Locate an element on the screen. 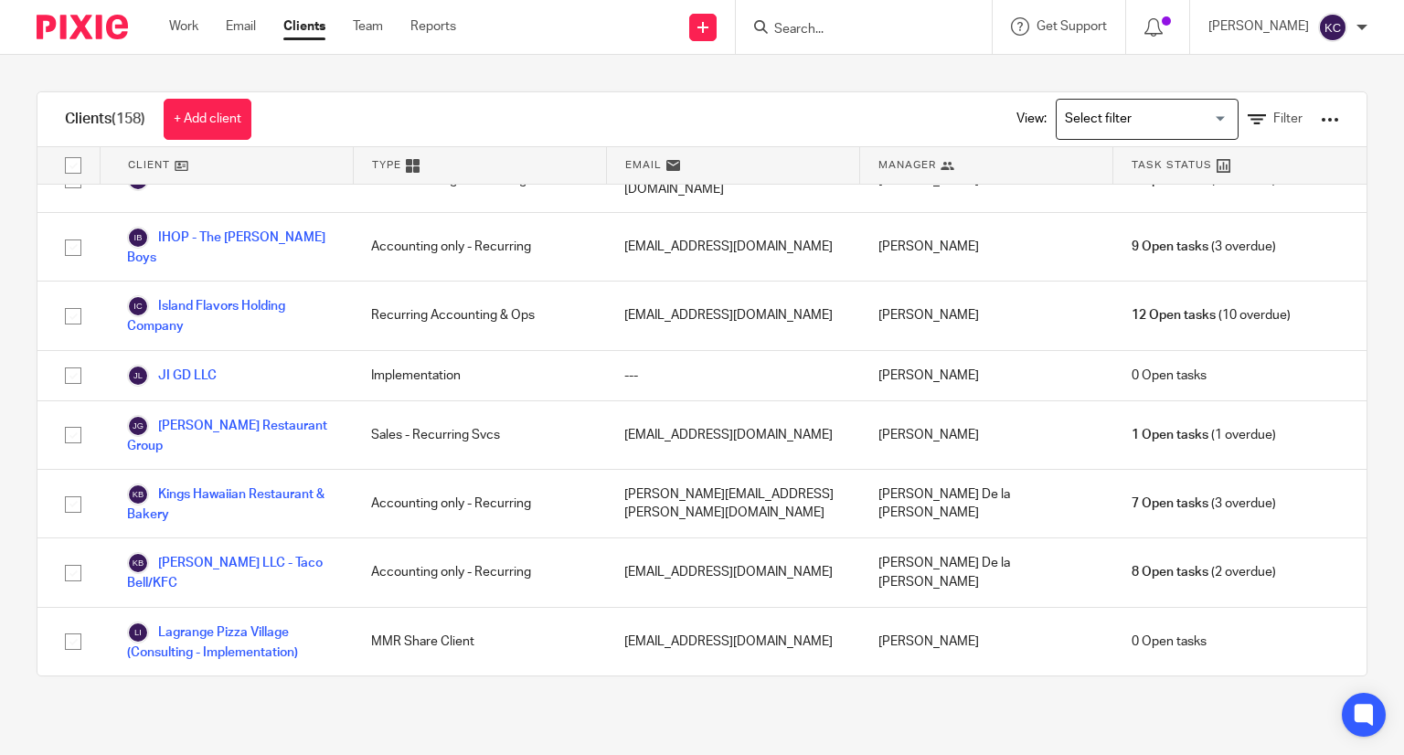 The image size is (1404, 755). div: Implementation is located at coordinates (479, 376).